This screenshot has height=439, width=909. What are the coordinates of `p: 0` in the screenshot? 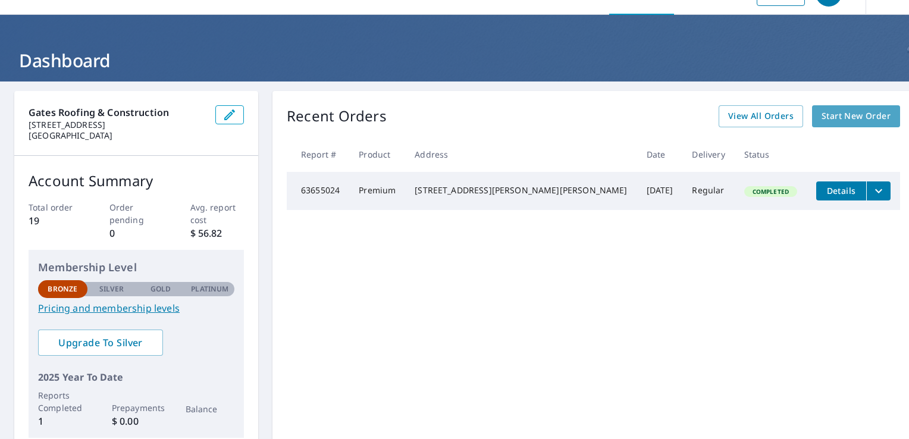 It's located at (136, 233).